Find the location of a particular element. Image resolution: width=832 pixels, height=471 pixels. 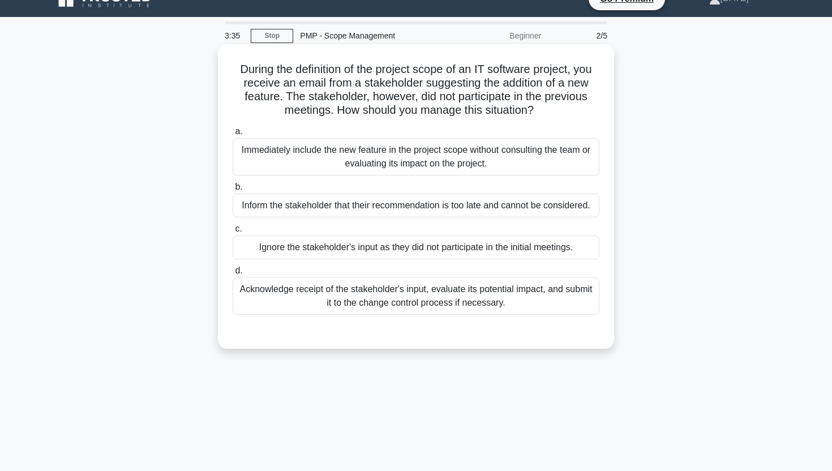

span: c. is located at coordinates (238, 228).